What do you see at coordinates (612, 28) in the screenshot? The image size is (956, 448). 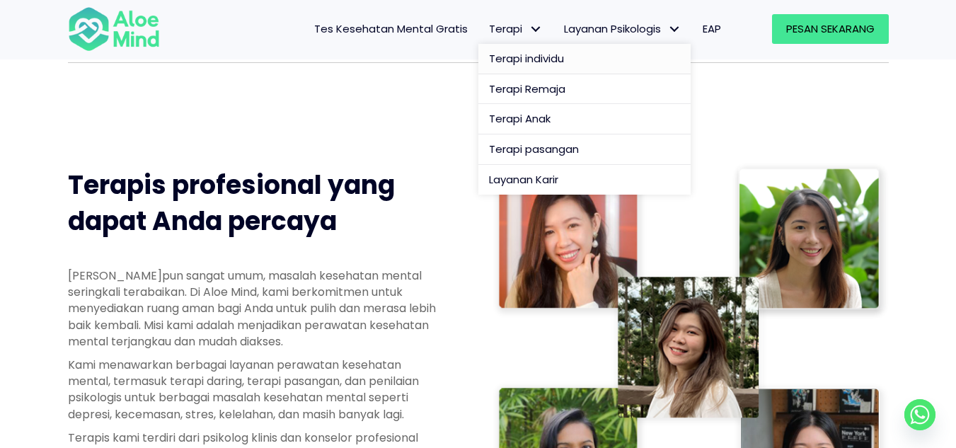 I see `font: Layanan Psikologis` at bounding box center [612, 28].